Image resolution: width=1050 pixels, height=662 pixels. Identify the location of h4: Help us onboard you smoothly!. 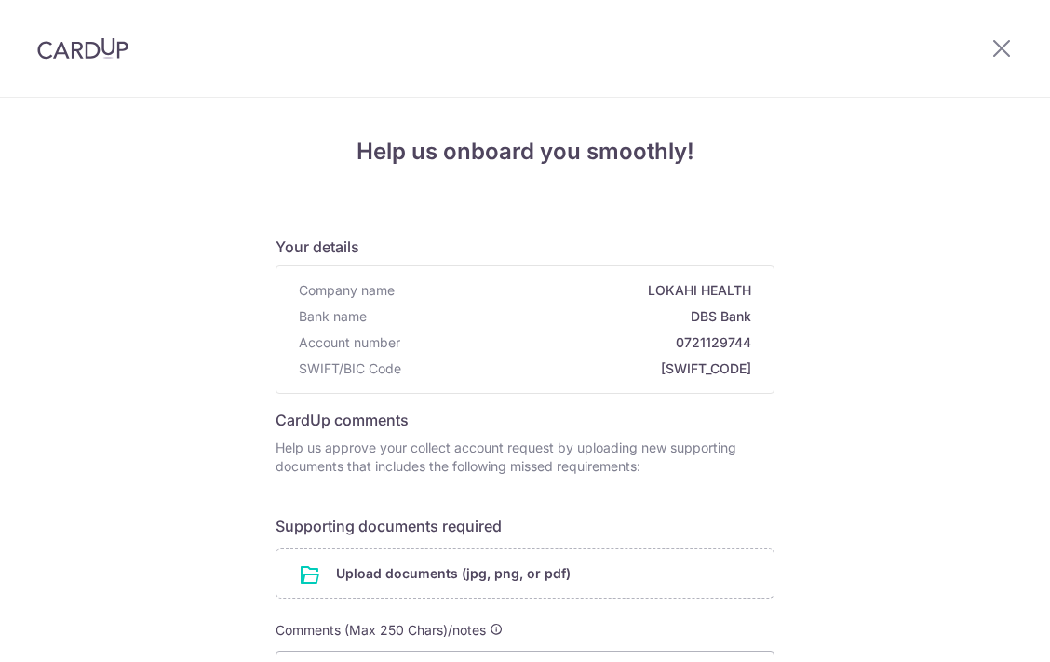
(525, 152).